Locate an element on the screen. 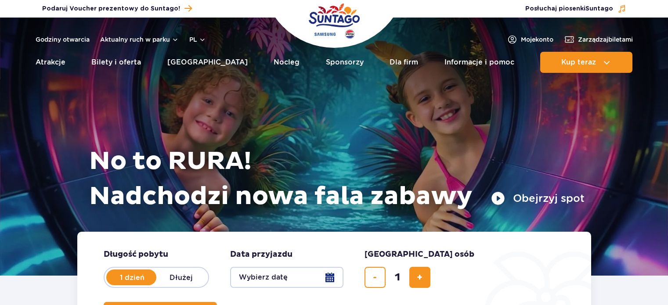 This screenshot has width=668, height=305. button: Posłuchaj piosenkiSuntago is located at coordinates (576, 9).